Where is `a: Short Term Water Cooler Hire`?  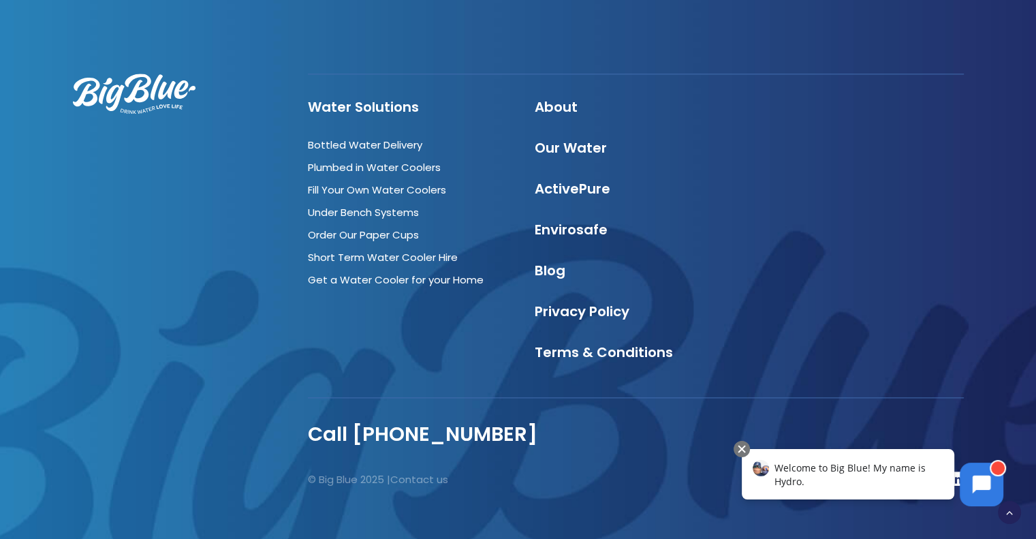
a: Short Term Water Cooler Hire is located at coordinates (383, 257).